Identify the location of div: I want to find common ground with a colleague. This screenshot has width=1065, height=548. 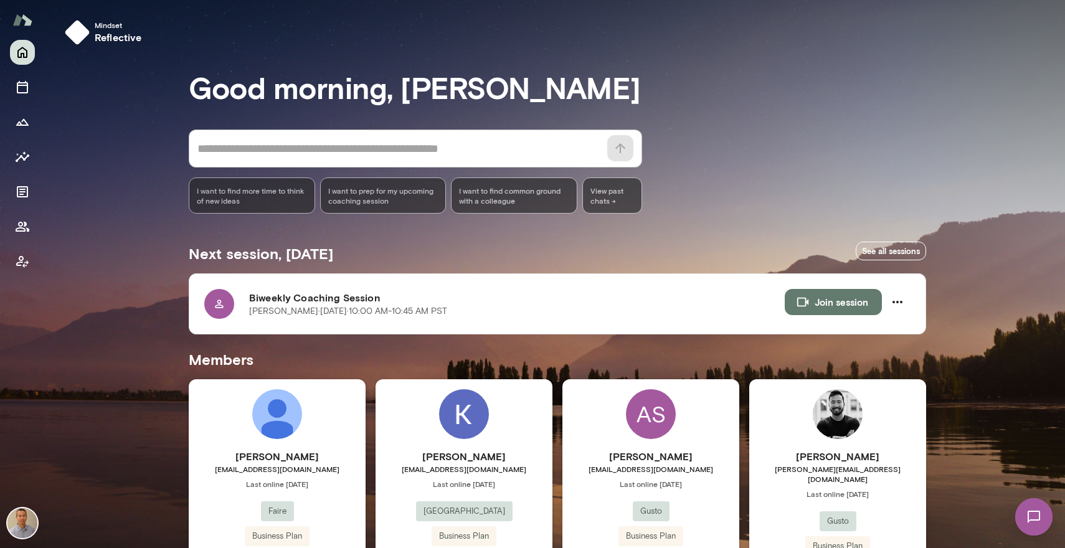
(514, 196).